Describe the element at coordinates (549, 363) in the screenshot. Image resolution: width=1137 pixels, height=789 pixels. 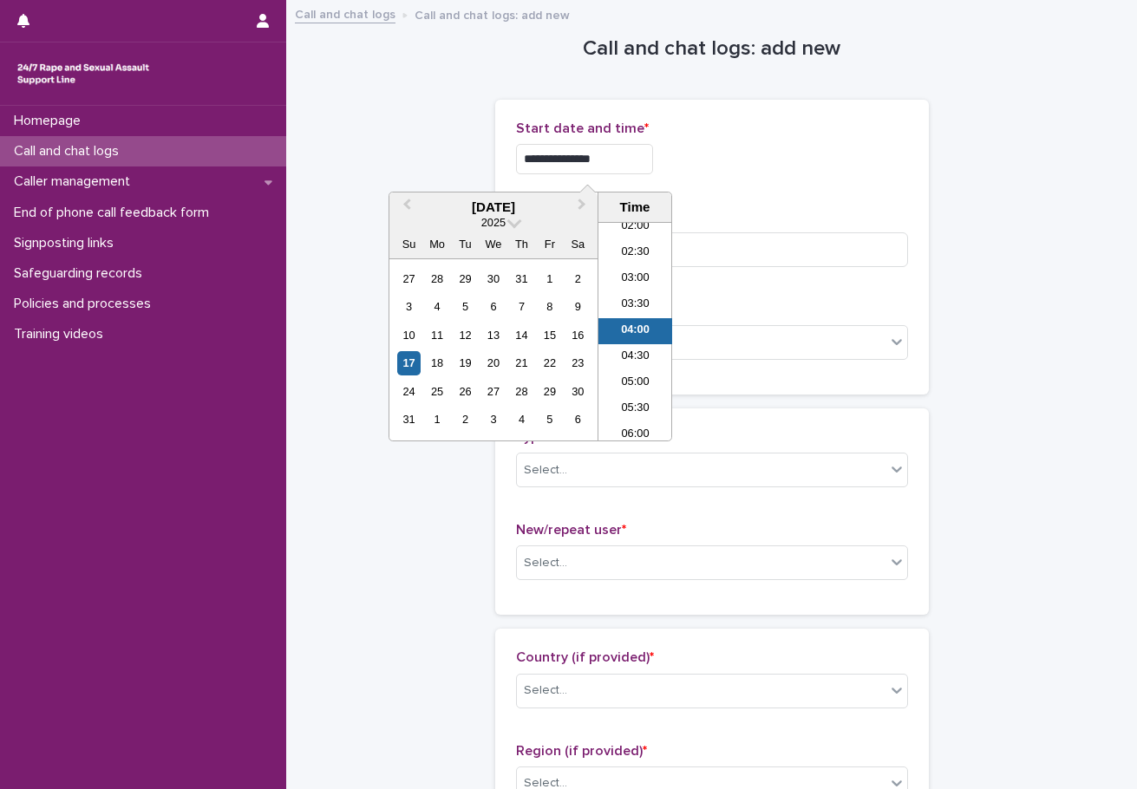
I see `div: Choose Friday, August 22nd, 2025` at that location.